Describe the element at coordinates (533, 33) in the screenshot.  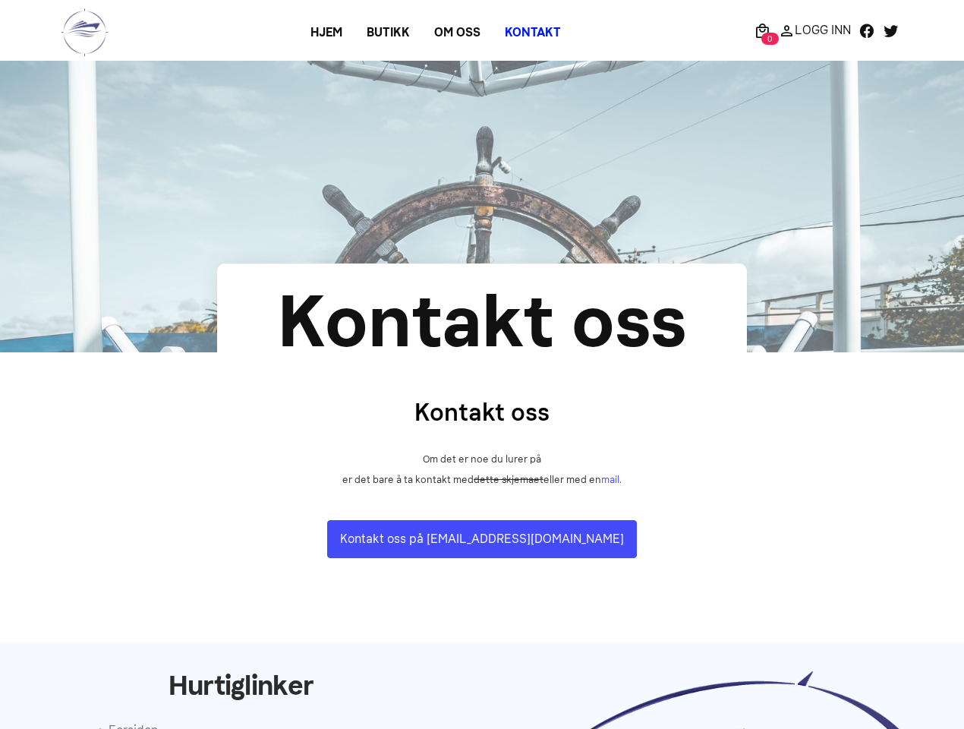
I see `a: Kontakt` at that location.